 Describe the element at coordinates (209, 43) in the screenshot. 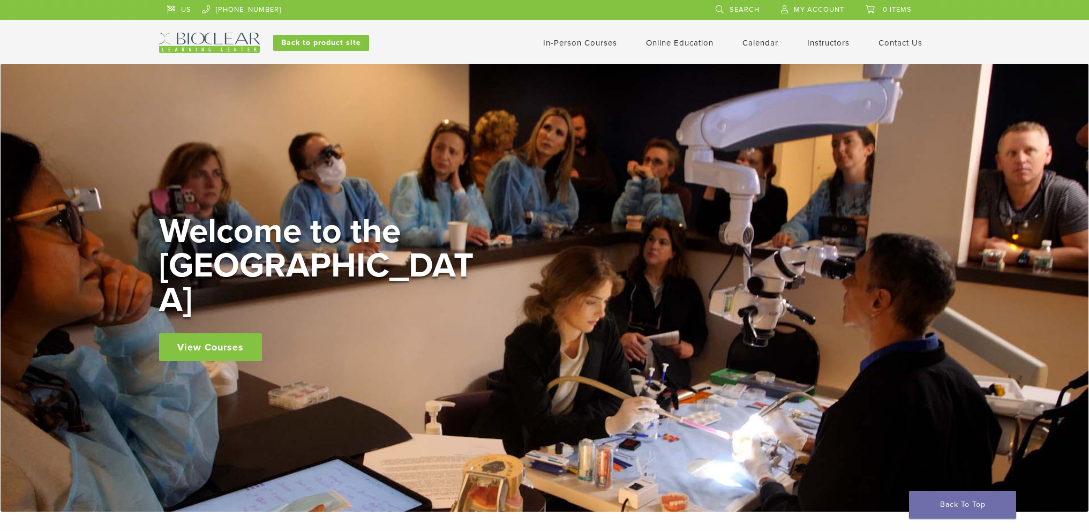

I see `img: Bioclear` at that location.